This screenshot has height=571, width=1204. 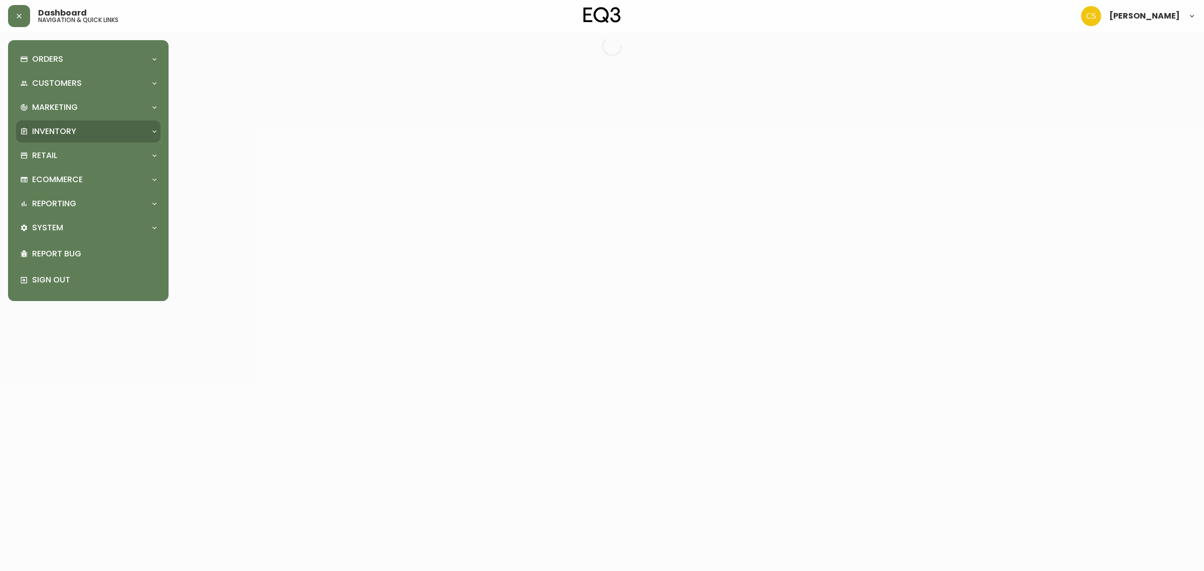 What do you see at coordinates (54, 131) in the screenshot?
I see `p: Inventory` at bounding box center [54, 131].